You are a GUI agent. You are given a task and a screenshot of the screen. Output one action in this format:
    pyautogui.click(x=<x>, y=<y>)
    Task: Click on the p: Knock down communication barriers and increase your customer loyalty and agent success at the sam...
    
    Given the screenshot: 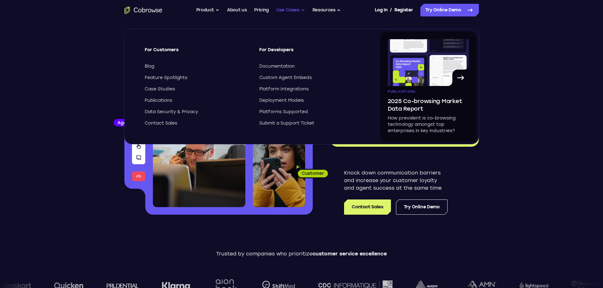 What is the action you would take?
    pyautogui.click(x=395, y=181)
    